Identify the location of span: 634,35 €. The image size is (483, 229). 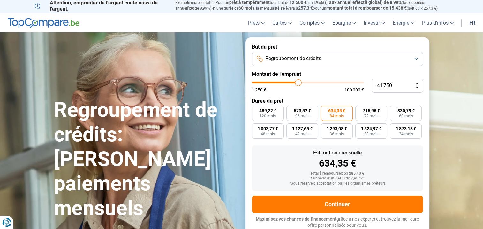
(337, 110).